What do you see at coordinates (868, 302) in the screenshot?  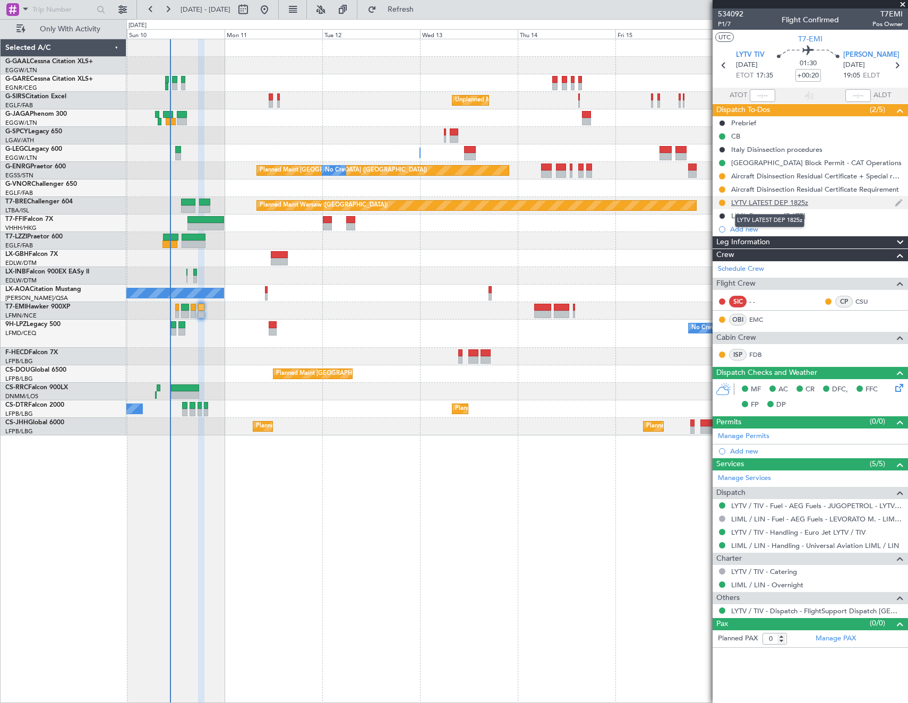 I see `a: CSU` at bounding box center [868, 302].